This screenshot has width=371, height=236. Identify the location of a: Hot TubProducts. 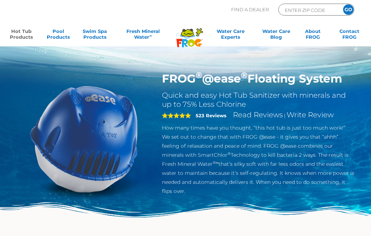
(21, 36).